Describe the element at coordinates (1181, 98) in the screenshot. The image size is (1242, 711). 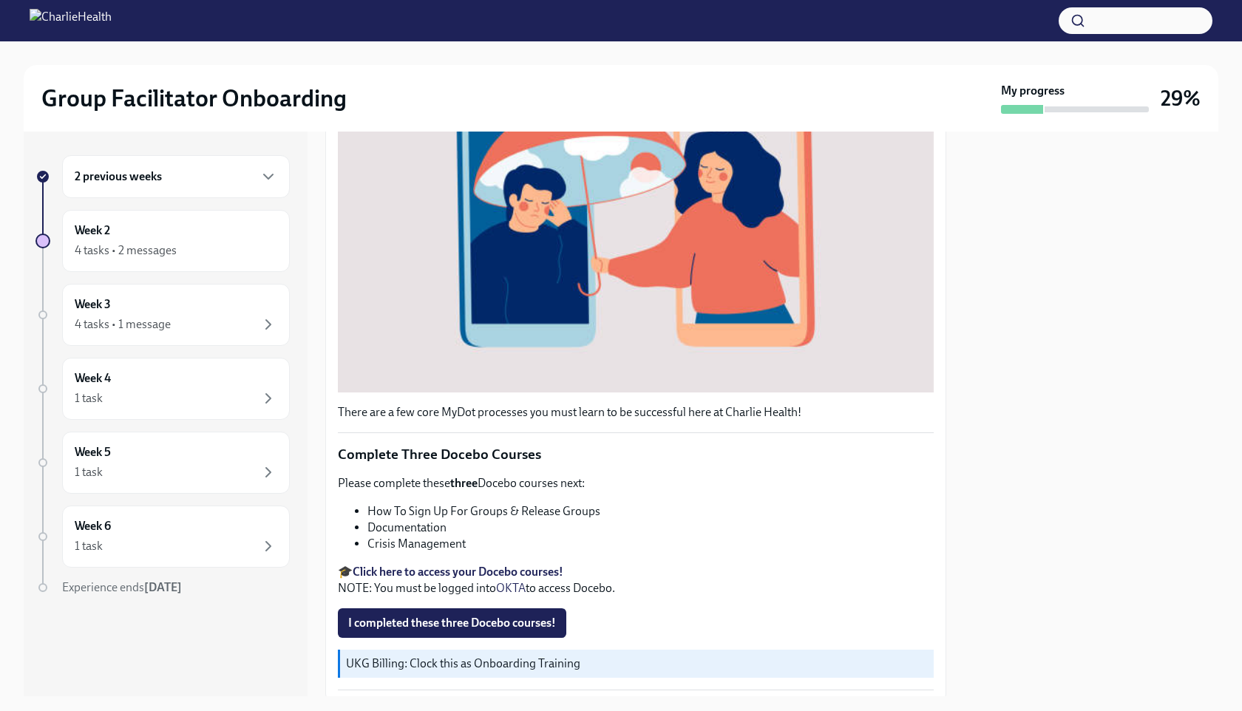
I see `h3: 29%` at that location.